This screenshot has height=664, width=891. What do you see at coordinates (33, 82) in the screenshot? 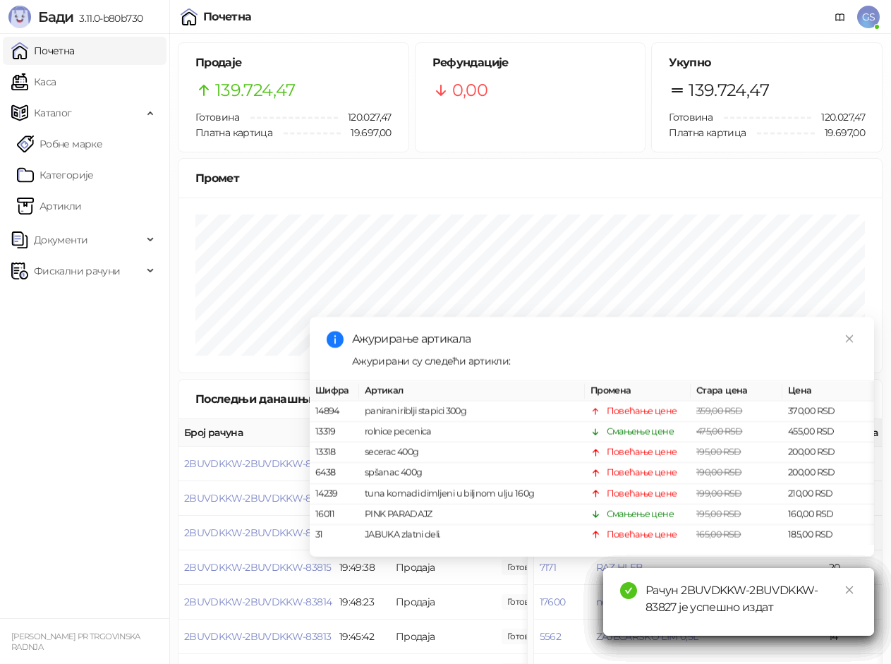
I see `a: Каса` at bounding box center [33, 82].